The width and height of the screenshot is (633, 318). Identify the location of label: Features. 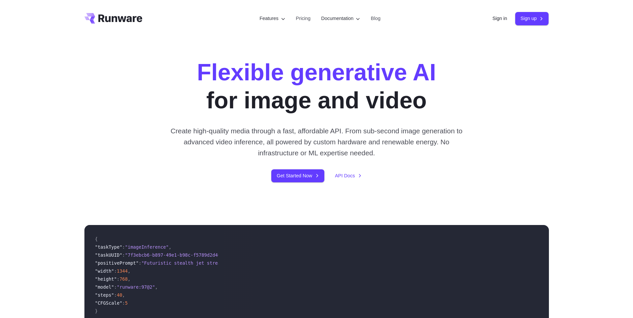
(272, 18).